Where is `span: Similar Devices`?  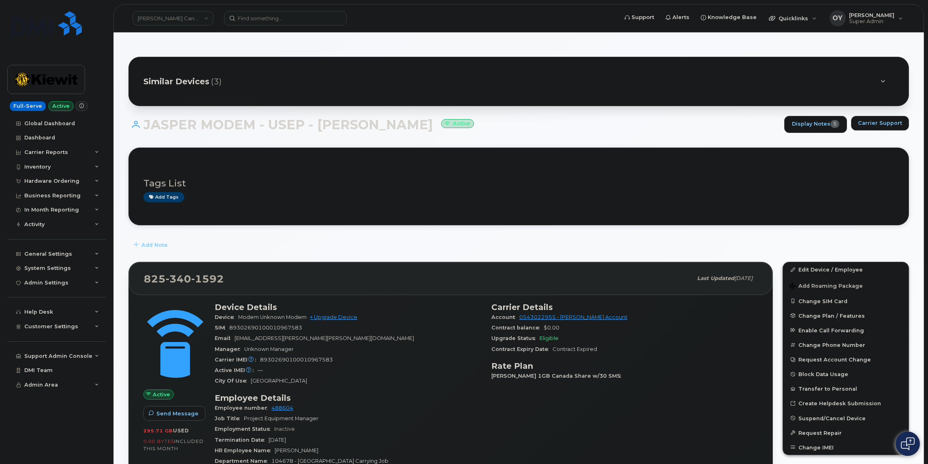
span: Similar Devices is located at coordinates (176, 81).